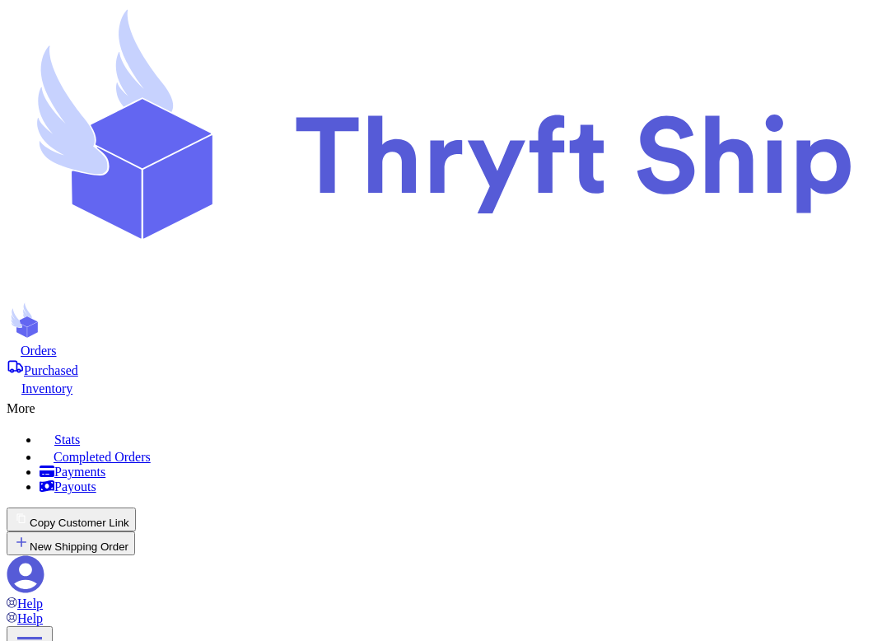 The height and width of the screenshot is (641, 882). Describe the element at coordinates (441, 387) in the screenshot. I see `a: Inventory` at that location.